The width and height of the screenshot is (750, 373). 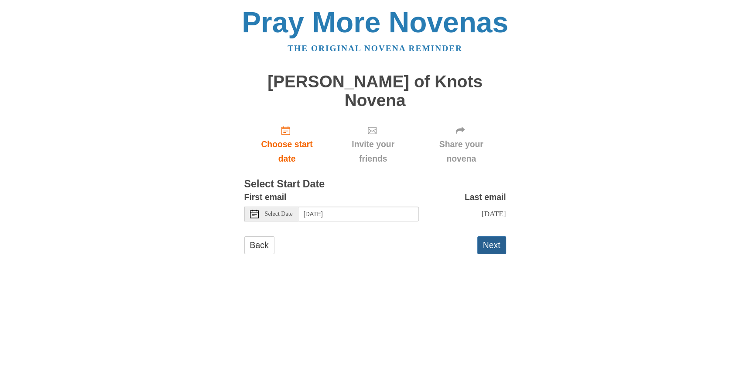 What do you see at coordinates (375, 184) in the screenshot?
I see `h3: Select Start Date` at bounding box center [375, 184].